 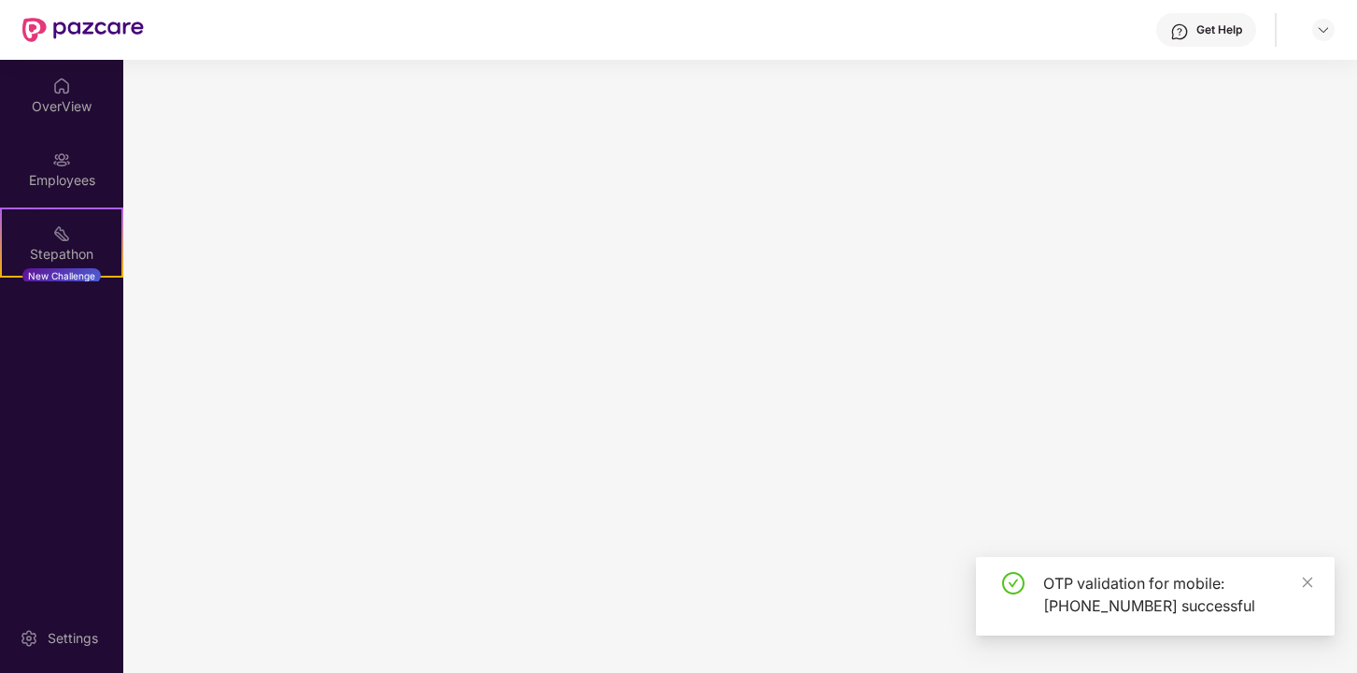 What do you see at coordinates (1014, 583) in the screenshot?
I see `span: check-circle` at bounding box center [1014, 583].